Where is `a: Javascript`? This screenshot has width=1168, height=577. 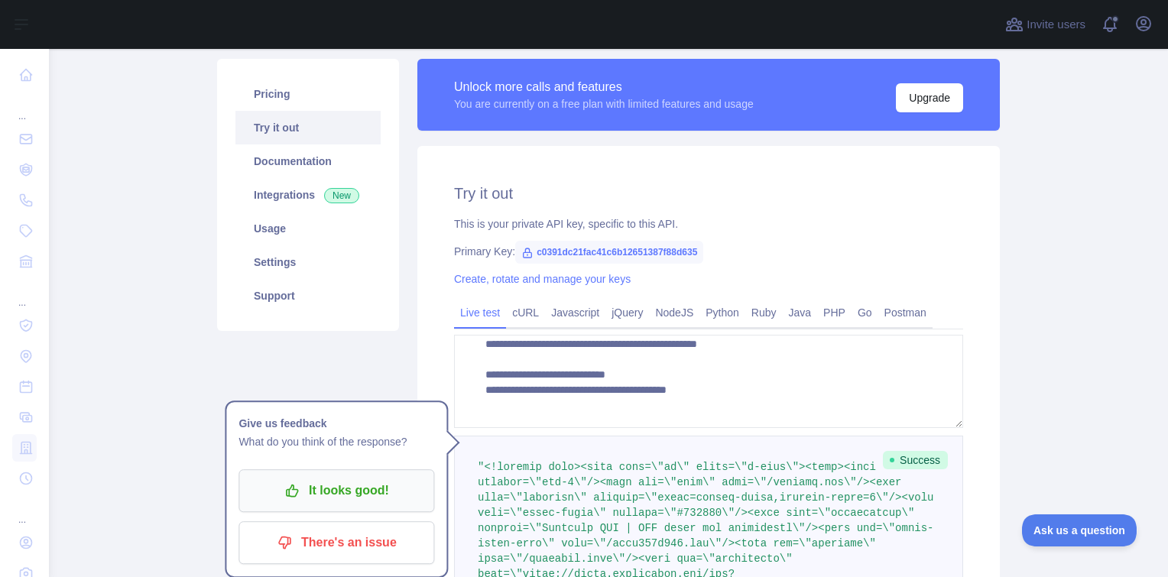
a: Javascript is located at coordinates (575, 313).